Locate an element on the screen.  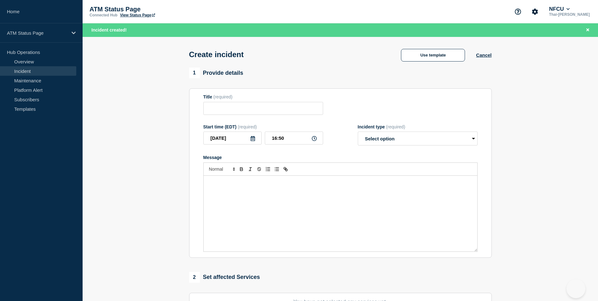
input: YYYY-MM-DD is located at coordinates (233, 138).